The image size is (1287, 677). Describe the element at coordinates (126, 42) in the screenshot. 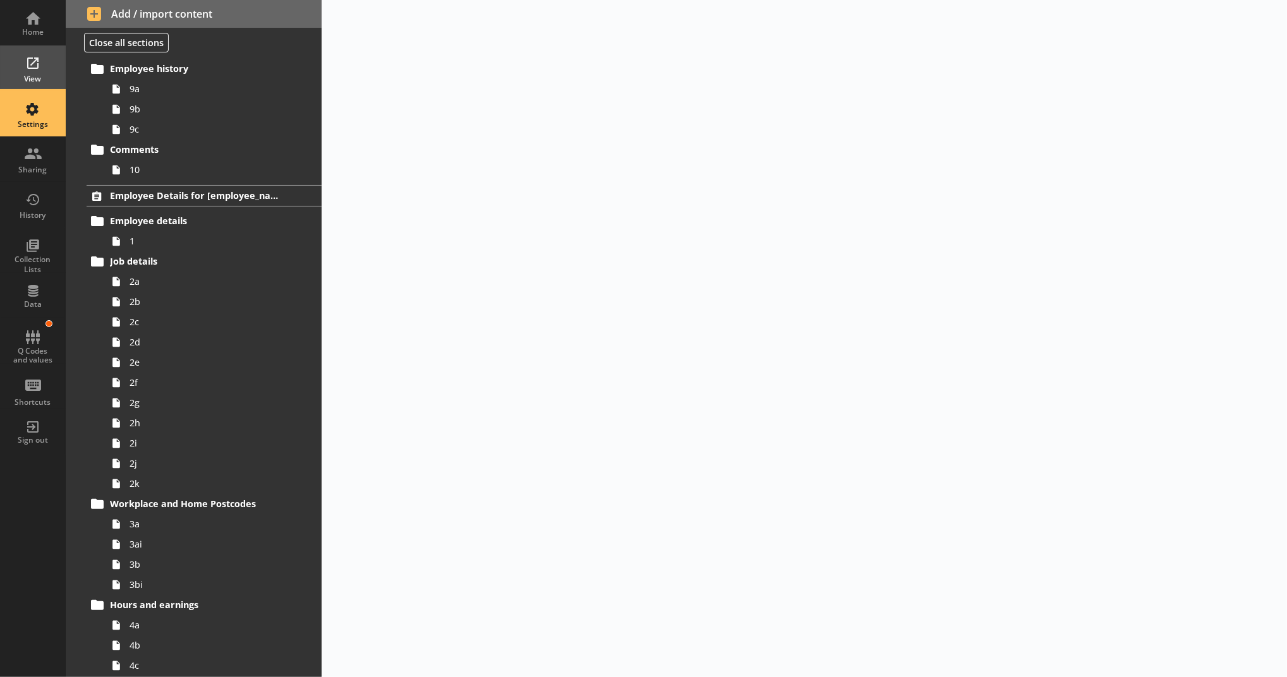

I see `button: Close all sections` at that location.